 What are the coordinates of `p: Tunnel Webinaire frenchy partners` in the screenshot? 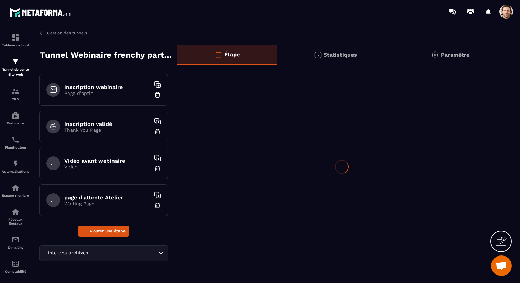 It's located at (106, 55).